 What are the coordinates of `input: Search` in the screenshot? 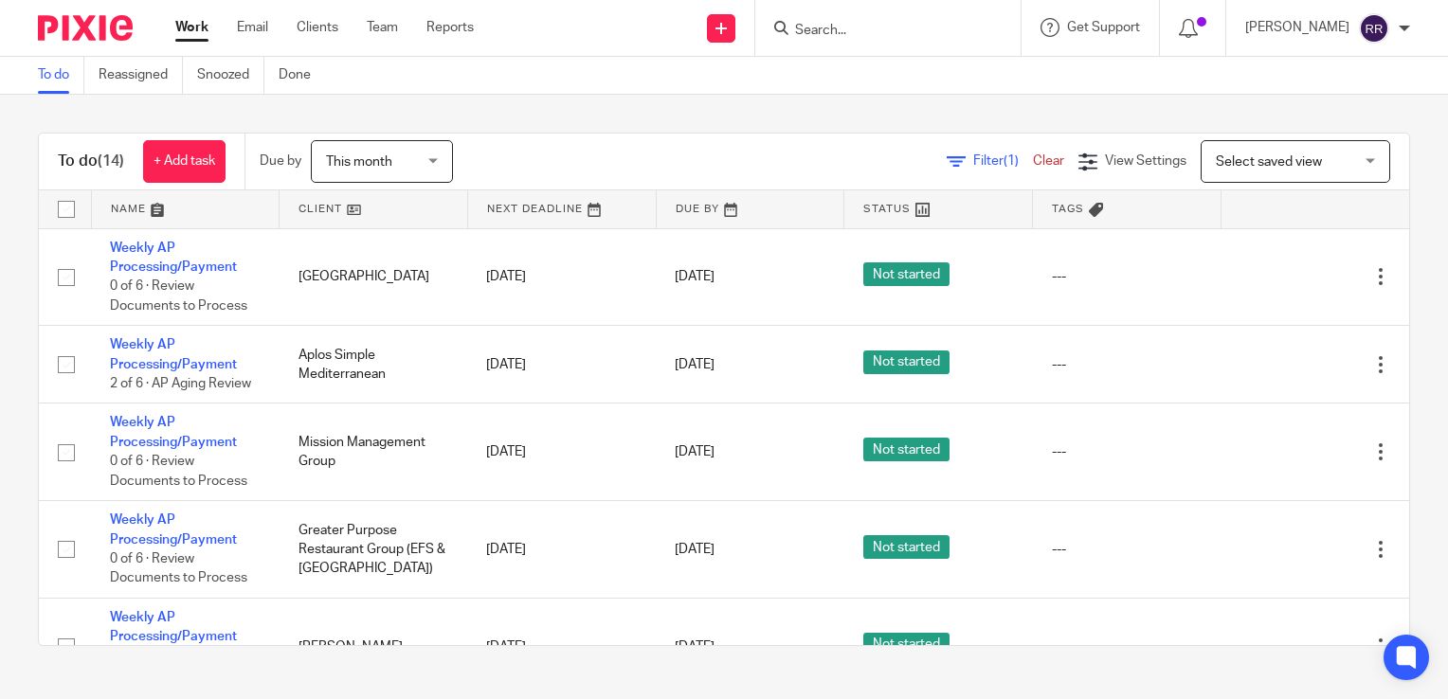 It's located at (878, 31).